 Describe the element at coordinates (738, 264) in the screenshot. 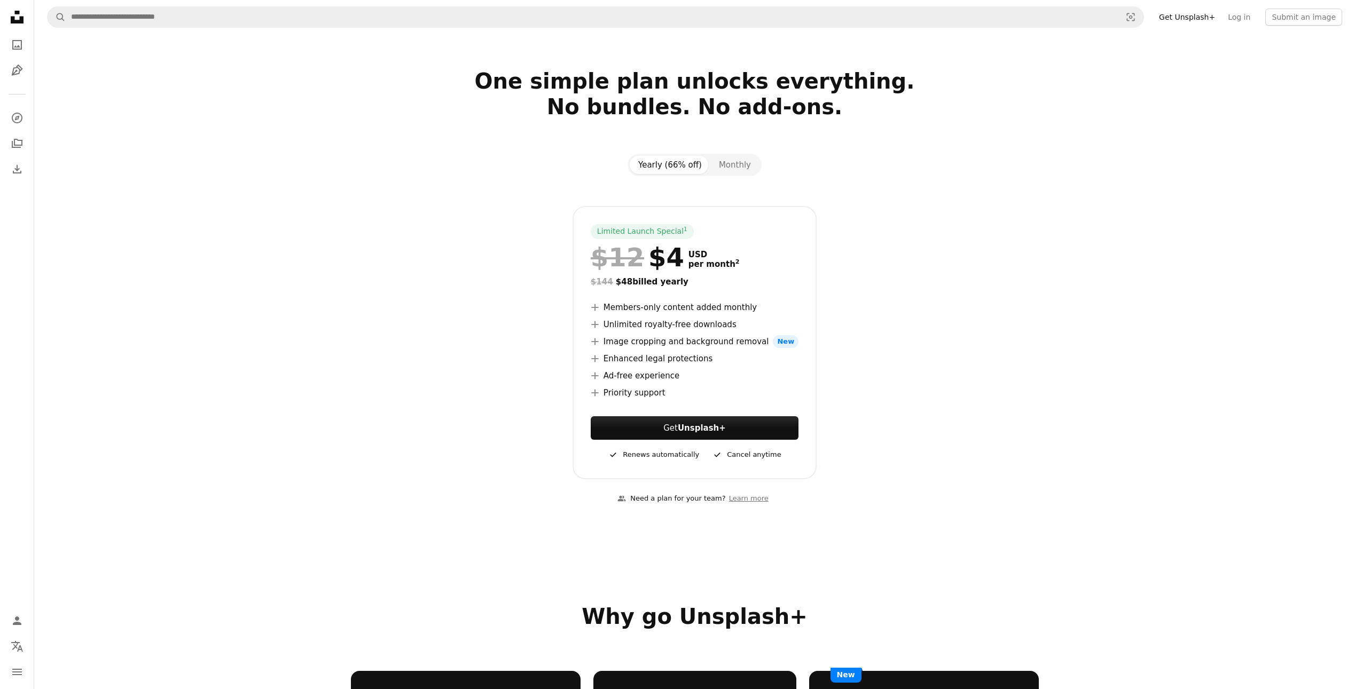

I see `a: 2` at that location.